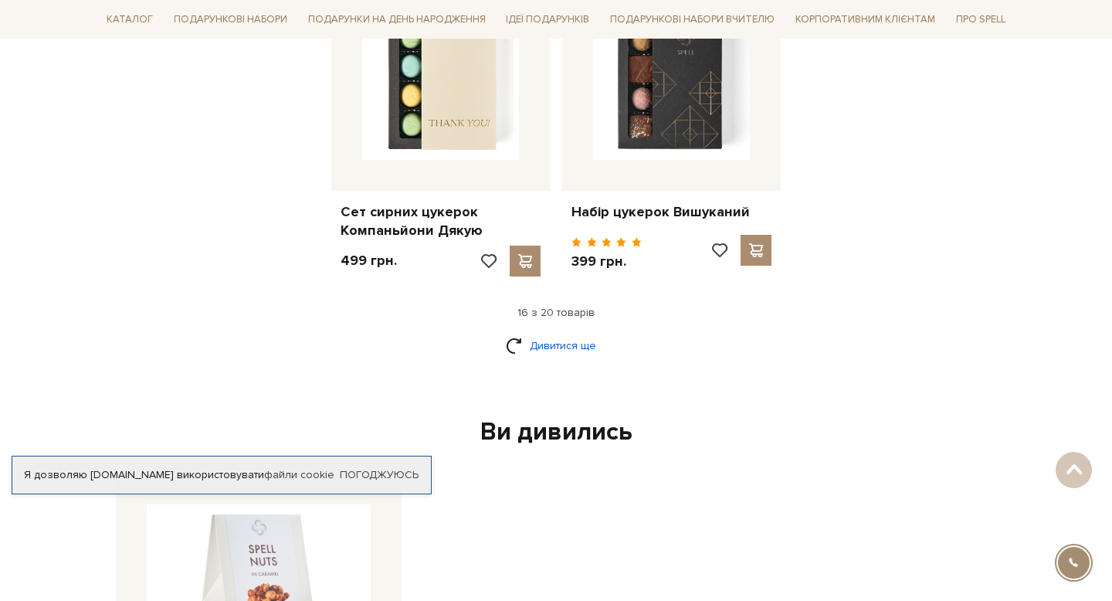 This screenshot has width=1112, height=601. Describe the element at coordinates (299, 474) in the screenshot. I see `a: файли cookie` at that location.